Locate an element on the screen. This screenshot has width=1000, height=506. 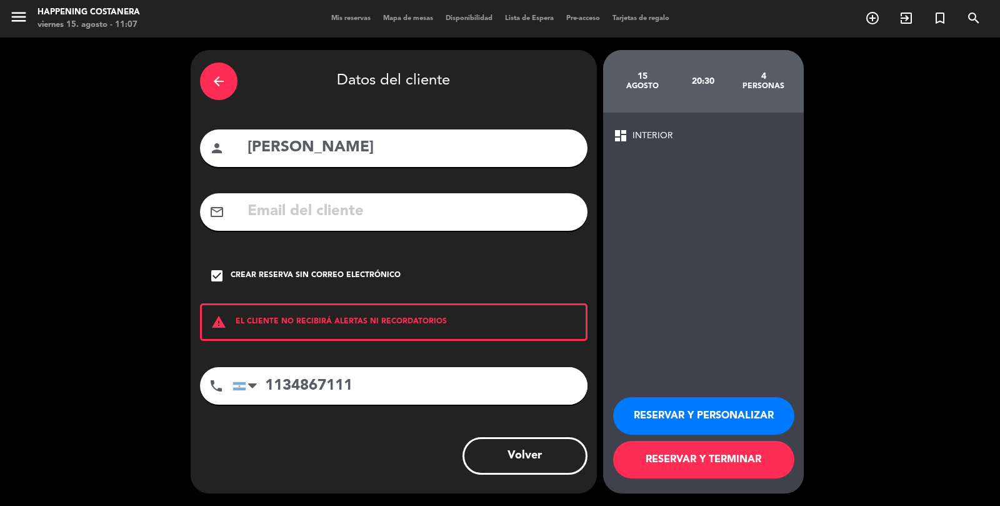
input: Nombre del cliente is located at coordinates (412, 148).